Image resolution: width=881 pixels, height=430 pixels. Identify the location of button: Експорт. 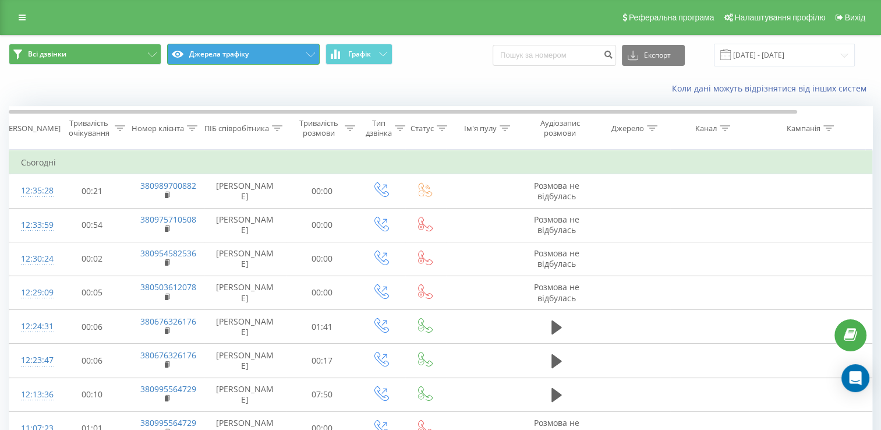
(654, 55).